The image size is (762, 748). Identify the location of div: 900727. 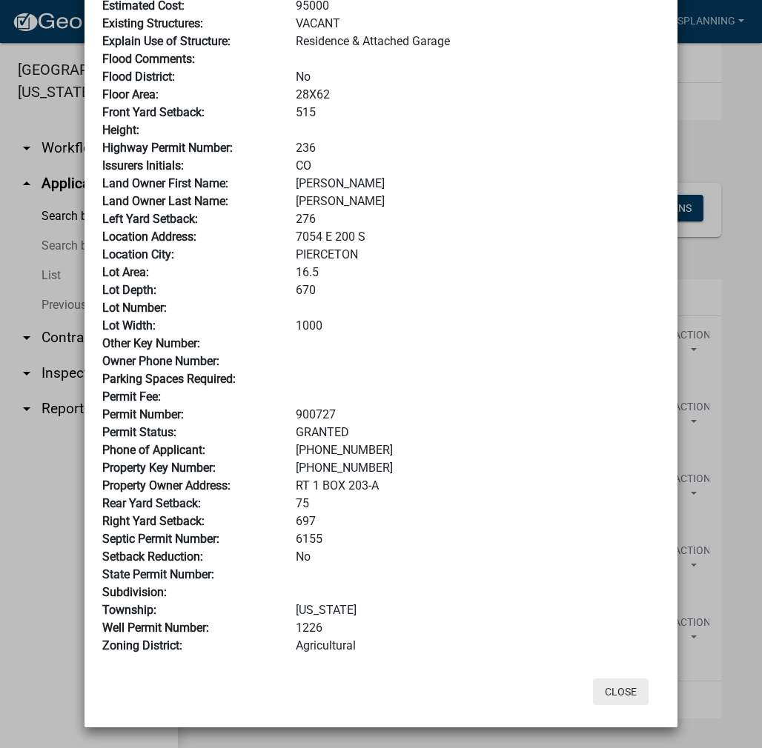
(477, 415).